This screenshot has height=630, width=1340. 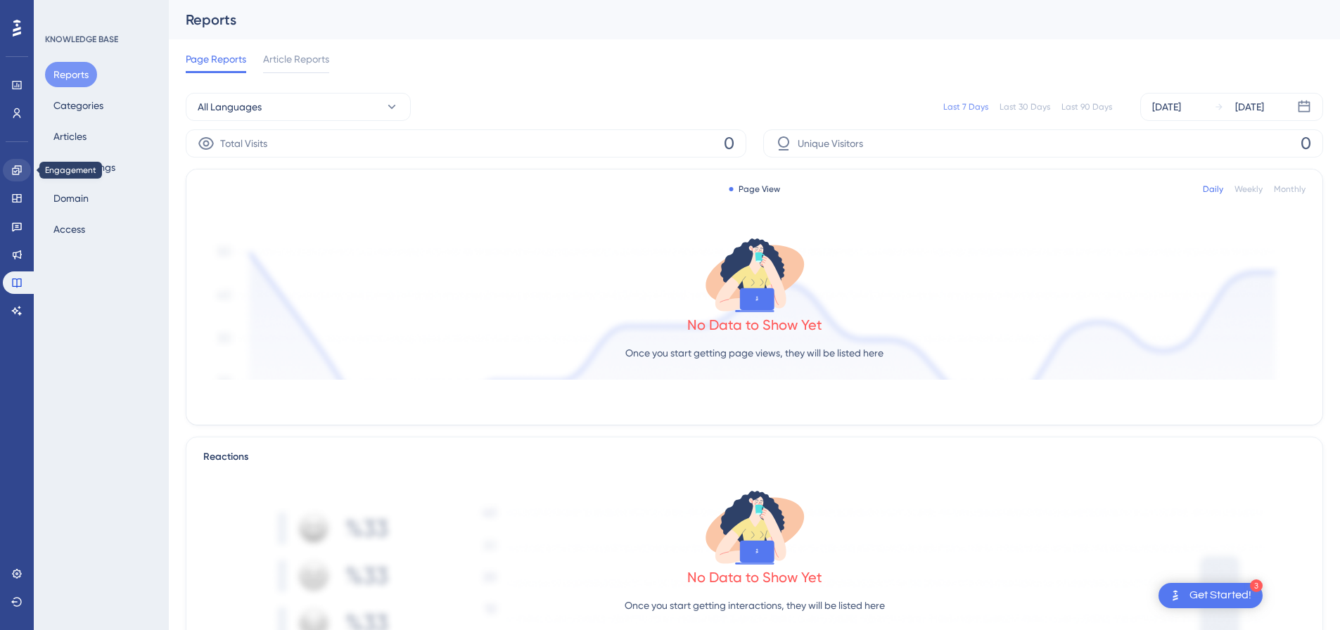 I want to click on button: Reports, so click(x=71, y=75).